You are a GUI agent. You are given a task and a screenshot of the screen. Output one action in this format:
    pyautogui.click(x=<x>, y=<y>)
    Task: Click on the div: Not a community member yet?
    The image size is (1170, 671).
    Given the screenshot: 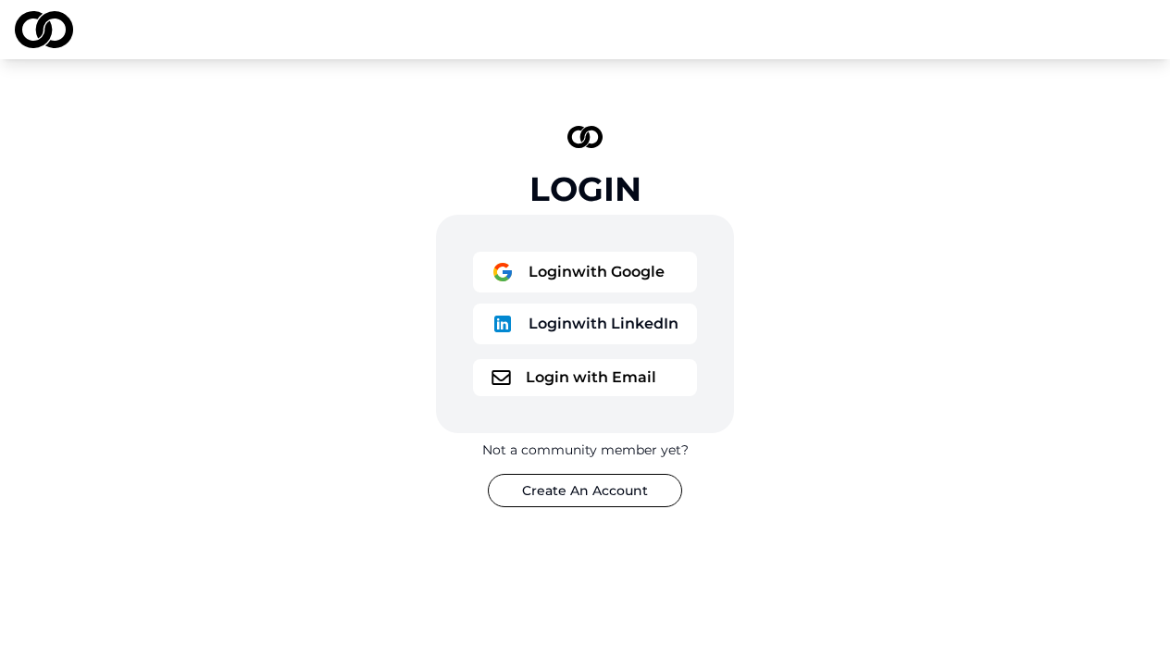 What is the action you would take?
    pyautogui.click(x=585, y=450)
    